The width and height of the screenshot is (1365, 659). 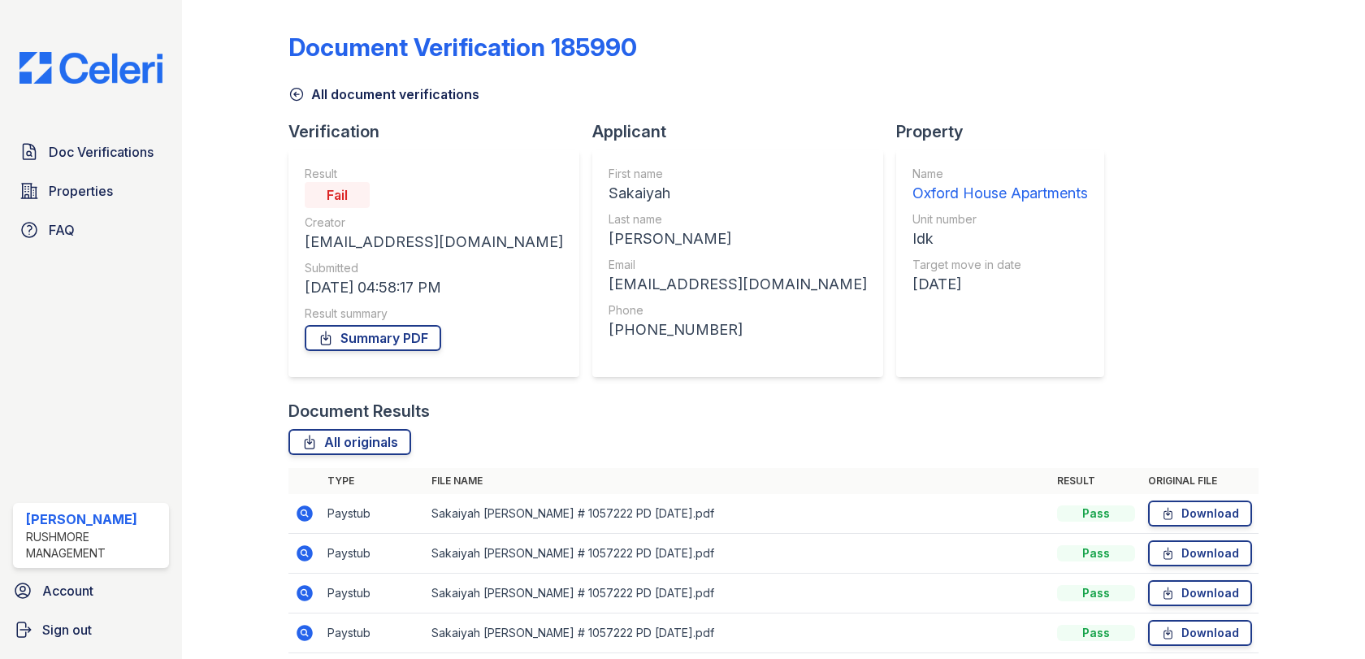 I want to click on div: Idk, so click(x=1000, y=239).